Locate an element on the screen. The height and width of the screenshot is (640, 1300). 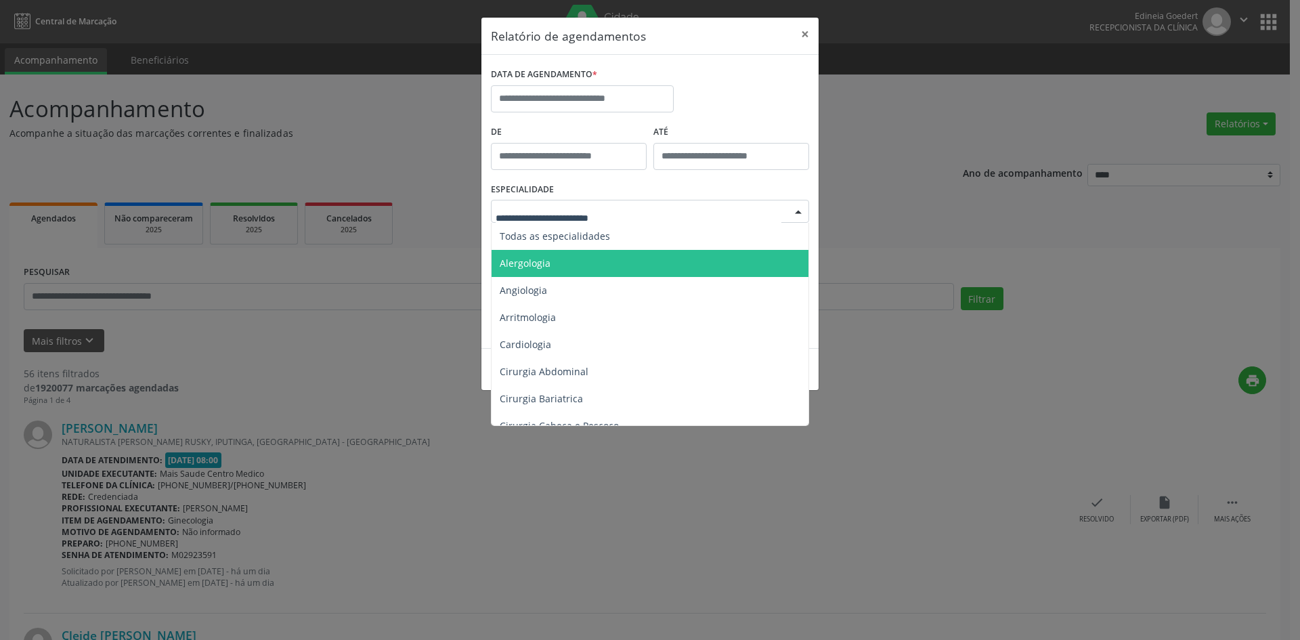
span: Arritmologia is located at coordinates (528, 317).